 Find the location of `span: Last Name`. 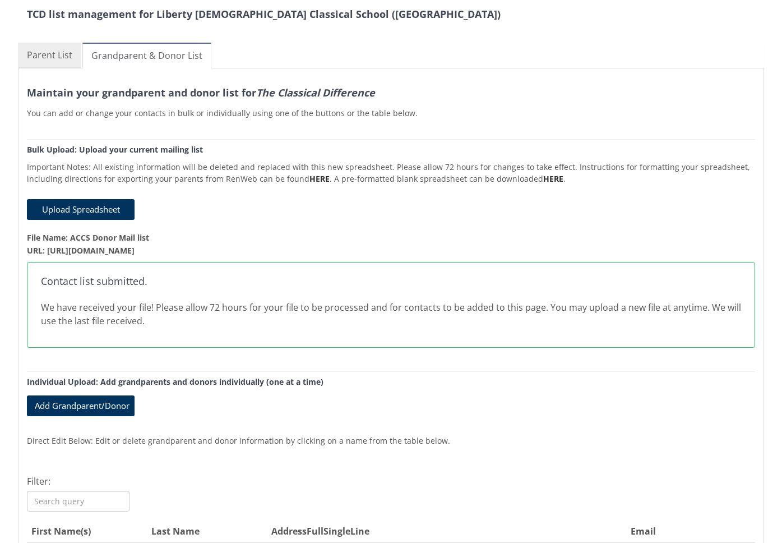

span: Last Name is located at coordinates (176, 531).